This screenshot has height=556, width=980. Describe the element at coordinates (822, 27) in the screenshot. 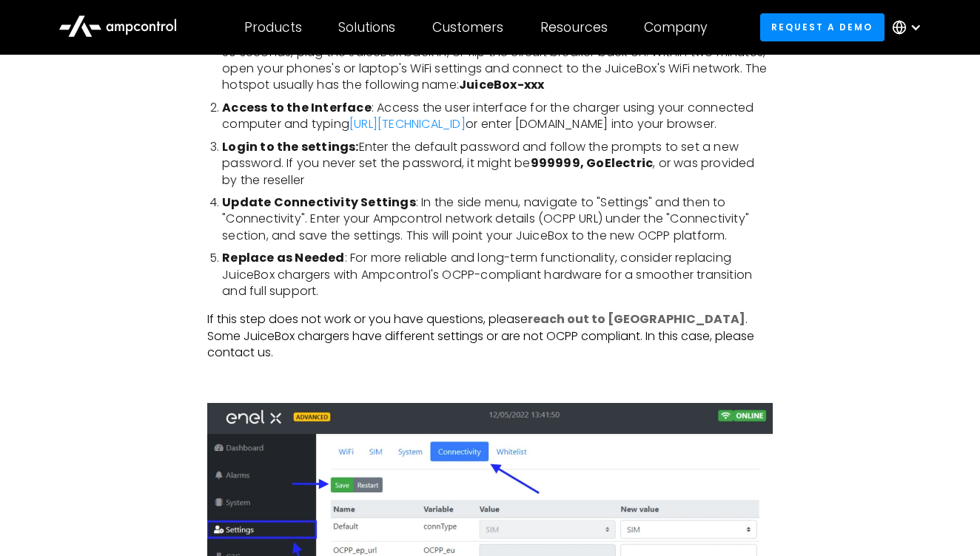

I see `a: Request a demo` at that location.